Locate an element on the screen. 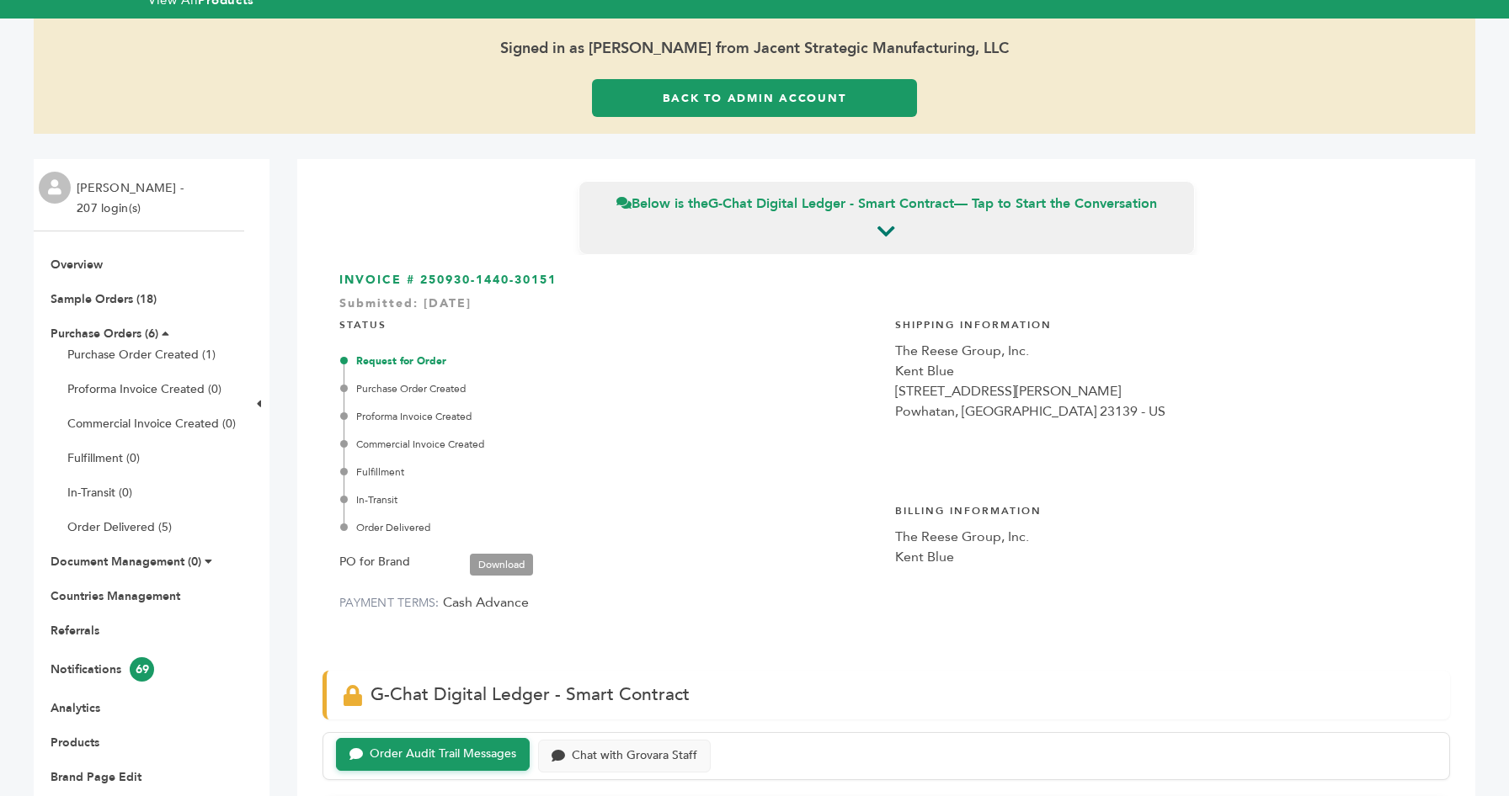  a: Fulfillment (0) is located at coordinates (104, 458).